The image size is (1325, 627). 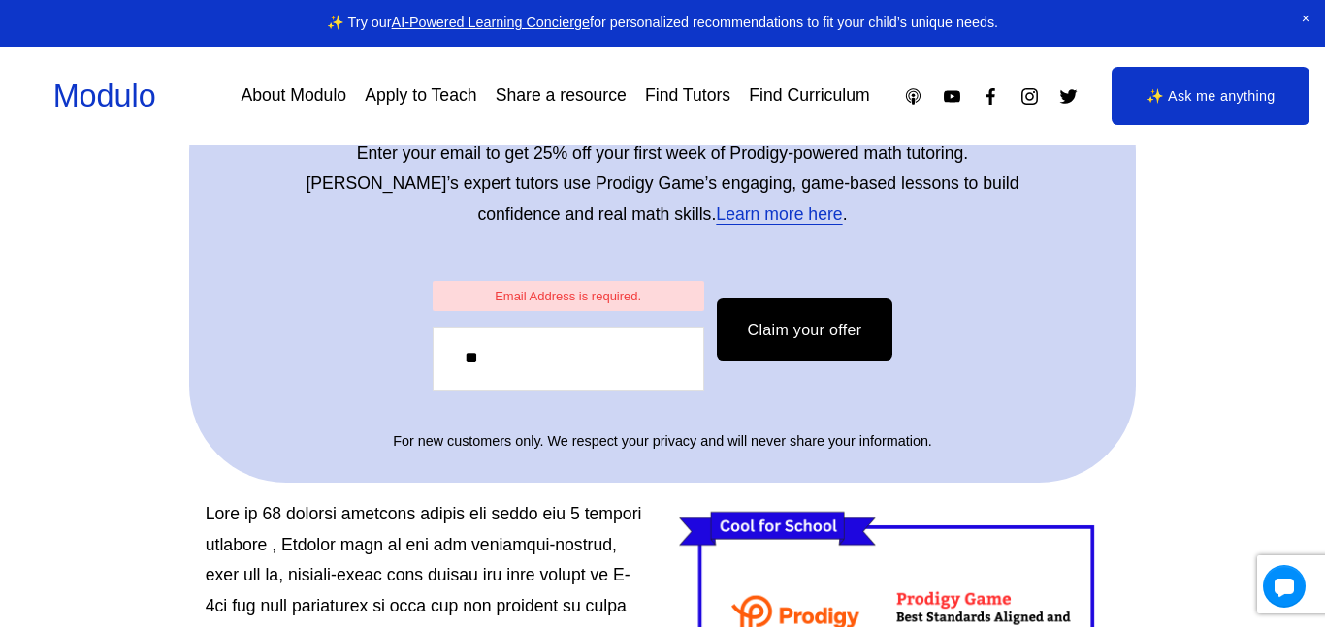 What do you see at coordinates (779, 214) in the screenshot?
I see `a: Learn more here` at bounding box center [779, 214].